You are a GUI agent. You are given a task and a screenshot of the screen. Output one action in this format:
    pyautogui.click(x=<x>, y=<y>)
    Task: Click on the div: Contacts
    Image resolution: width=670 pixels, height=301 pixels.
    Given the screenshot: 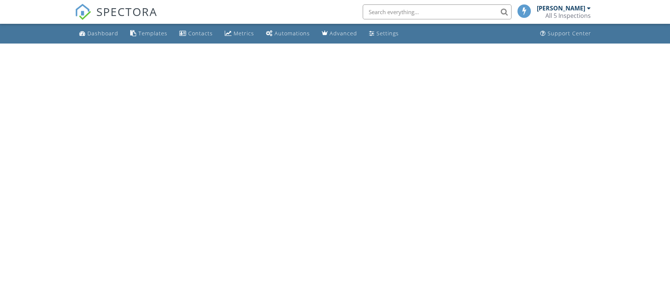 What is the action you would take?
    pyautogui.click(x=201, y=33)
    